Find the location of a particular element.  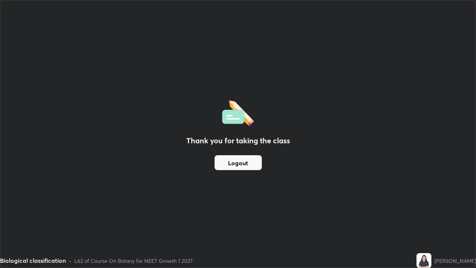

h2: Thank you for taking the class is located at coordinates (238, 141).